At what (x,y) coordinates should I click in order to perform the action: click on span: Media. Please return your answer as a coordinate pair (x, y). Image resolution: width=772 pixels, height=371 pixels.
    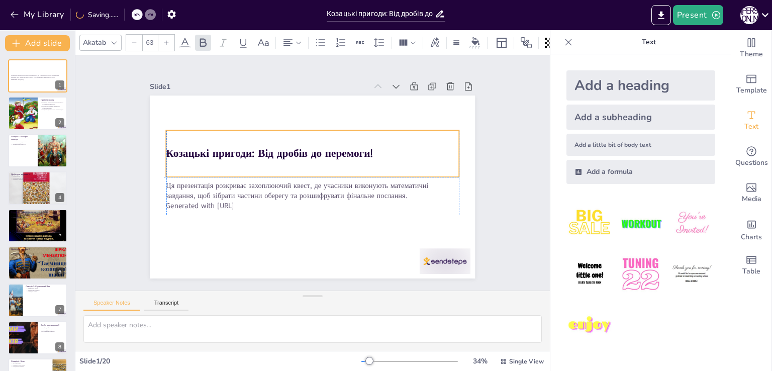
    Looking at the image, I should click on (752, 199).